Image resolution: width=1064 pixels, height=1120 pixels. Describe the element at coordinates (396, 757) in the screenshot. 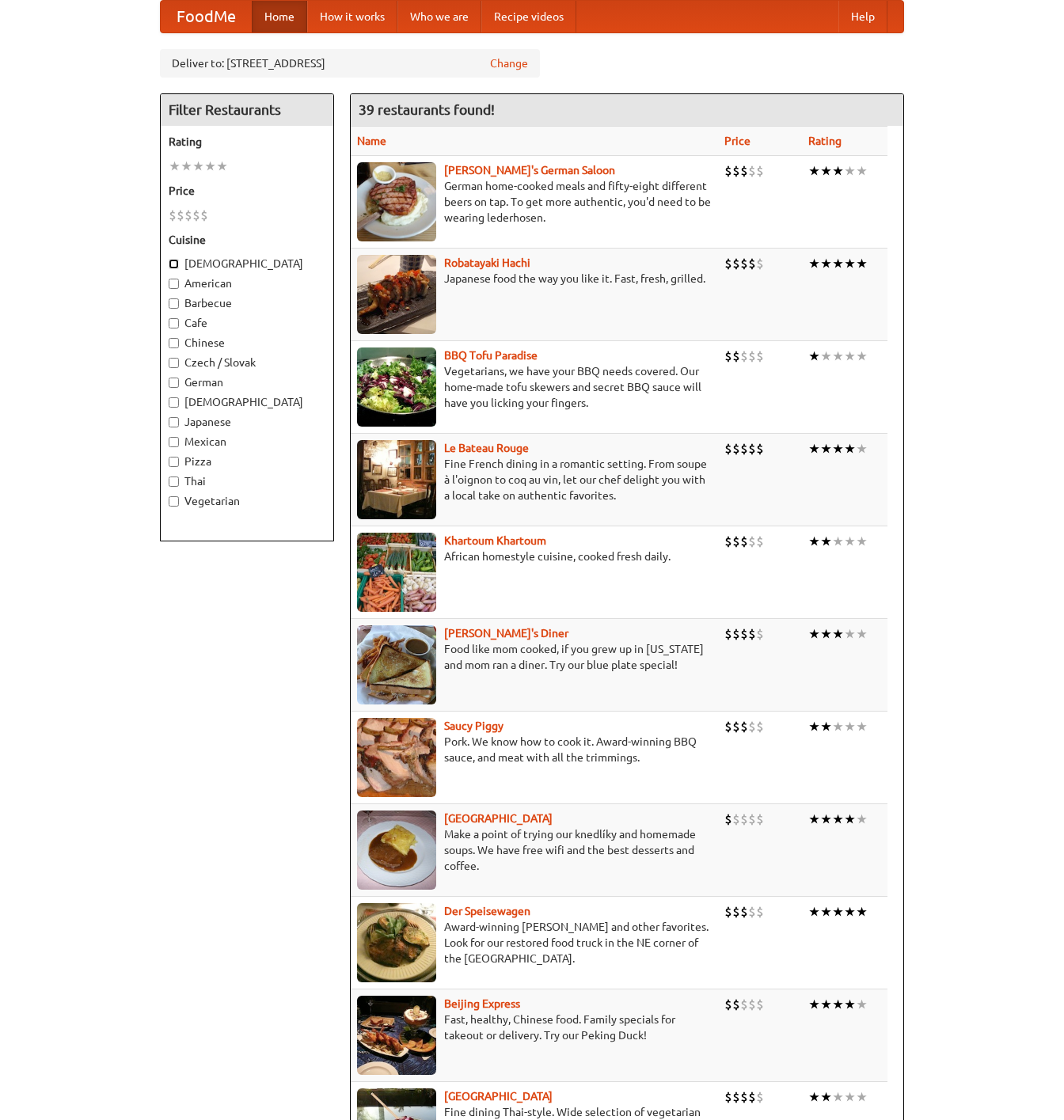

I see `img: saucy.jpg` at that location.